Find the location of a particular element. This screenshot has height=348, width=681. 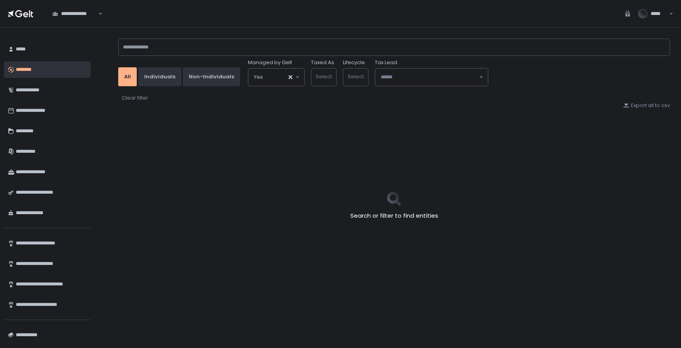

button: Individuals is located at coordinates (160, 77).